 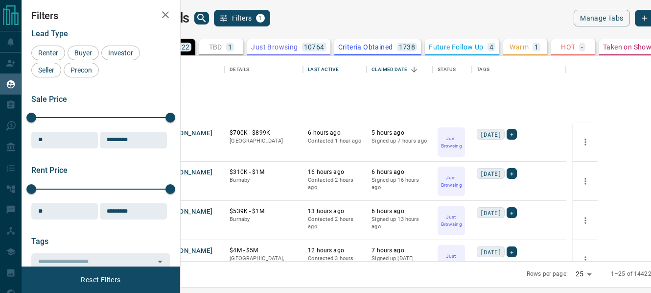 I want to click on p: 13 hours ago, so click(x=335, y=211).